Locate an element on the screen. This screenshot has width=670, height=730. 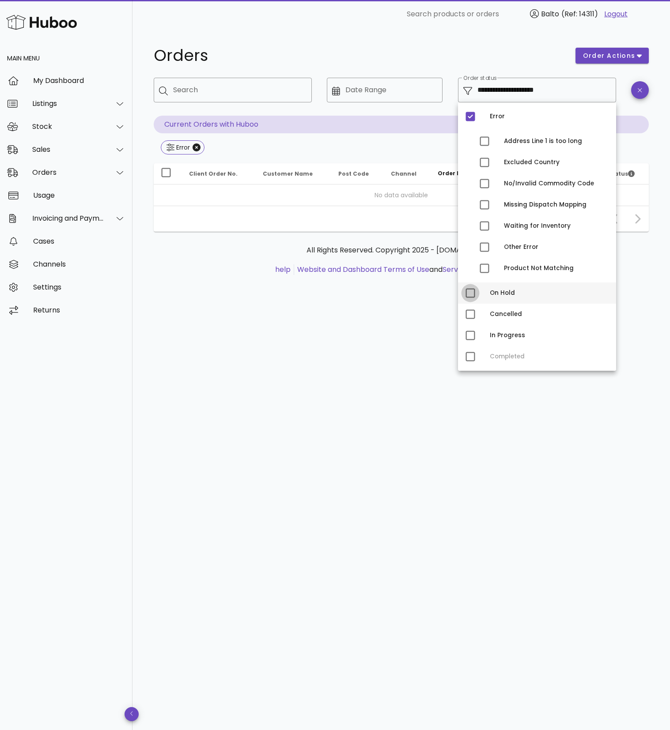
a: Service Terms & Conditions is located at coordinates (490, 269).